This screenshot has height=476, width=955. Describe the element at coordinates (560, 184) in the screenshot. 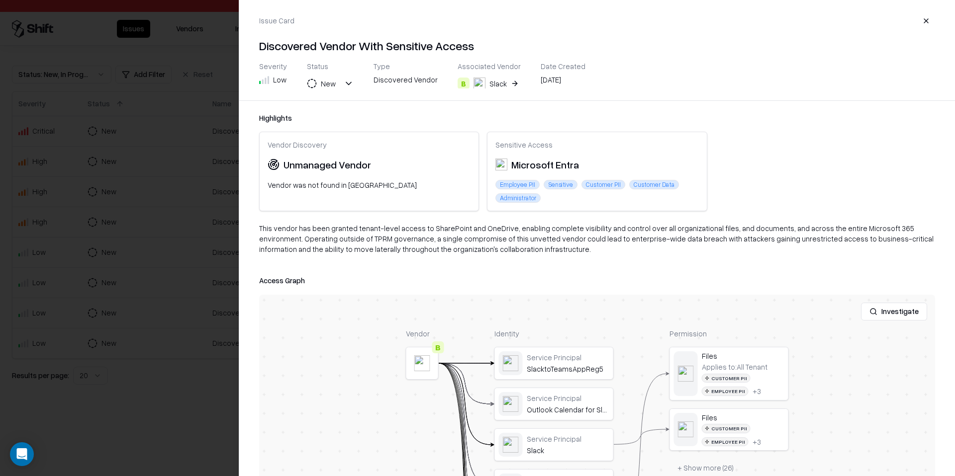

I see `div: Sensitive` at that location.